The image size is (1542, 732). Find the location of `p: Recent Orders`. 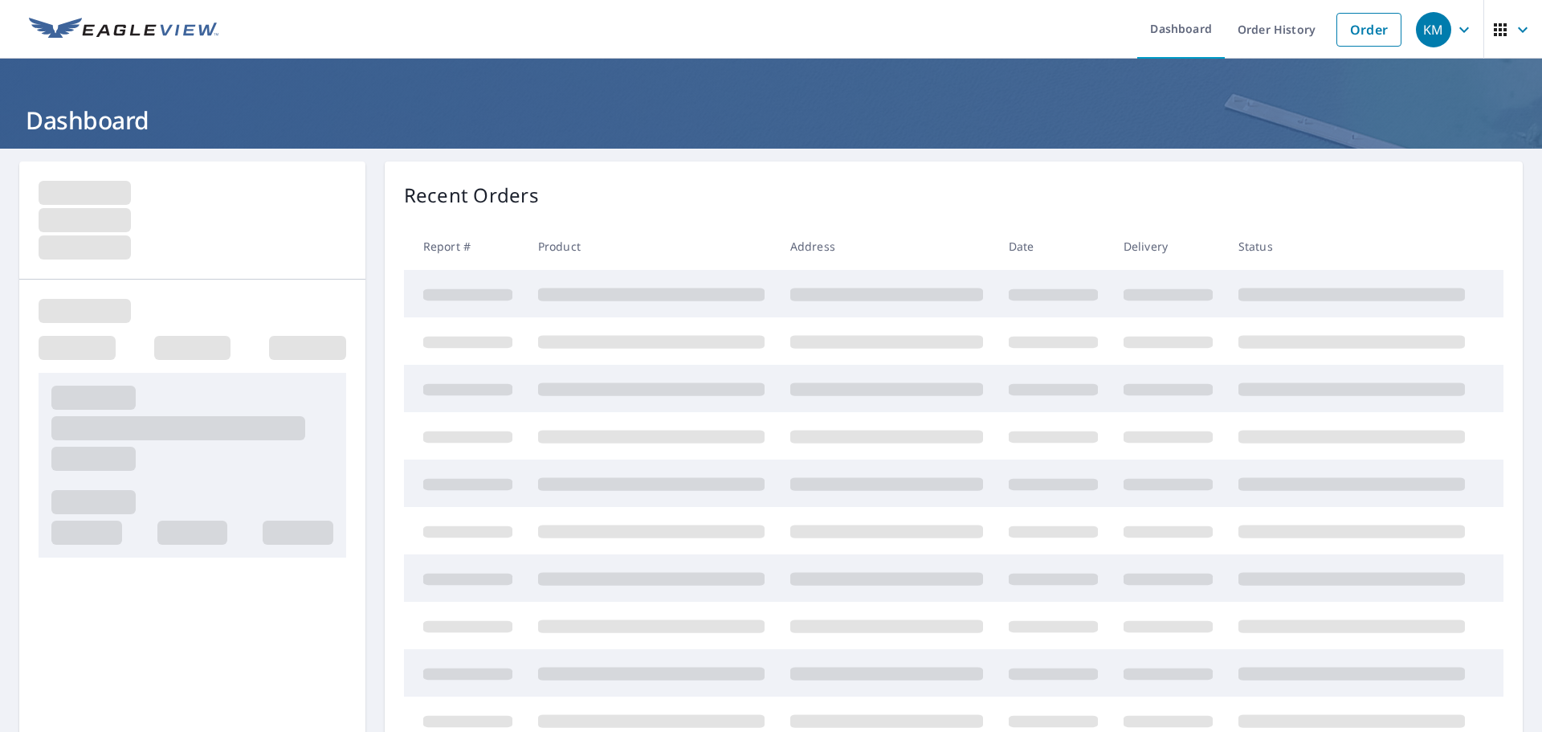

p: Recent Orders is located at coordinates (471, 195).